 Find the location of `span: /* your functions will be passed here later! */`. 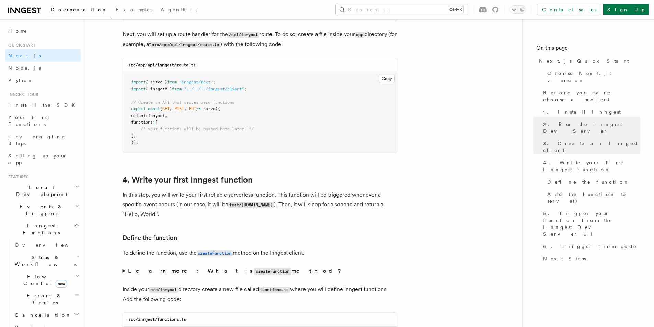

span: /* your functions will be passed here later! */ is located at coordinates (197, 129).